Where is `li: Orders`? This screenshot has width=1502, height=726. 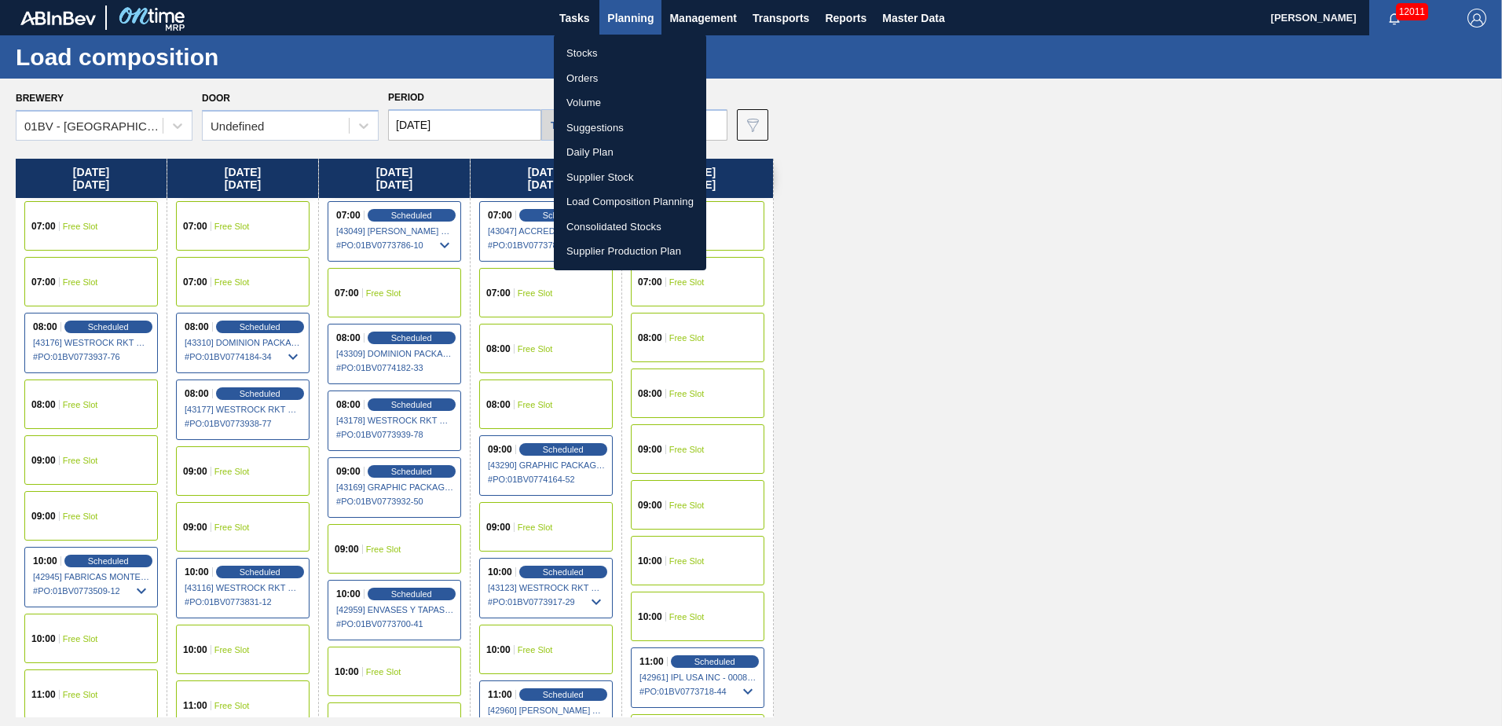 li: Orders is located at coordinates (630, 79).